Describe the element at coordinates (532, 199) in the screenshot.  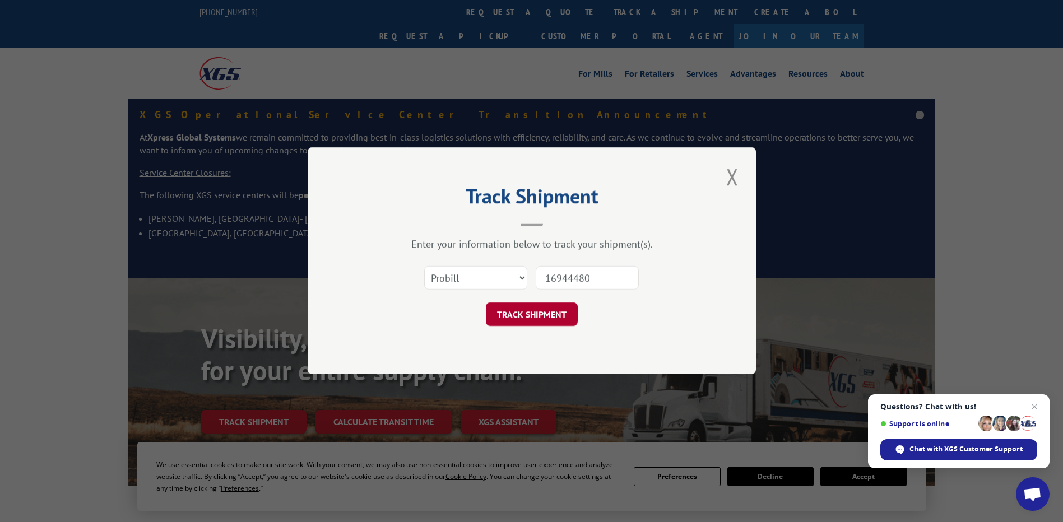
I see `h2: Track Shipment` at that location.